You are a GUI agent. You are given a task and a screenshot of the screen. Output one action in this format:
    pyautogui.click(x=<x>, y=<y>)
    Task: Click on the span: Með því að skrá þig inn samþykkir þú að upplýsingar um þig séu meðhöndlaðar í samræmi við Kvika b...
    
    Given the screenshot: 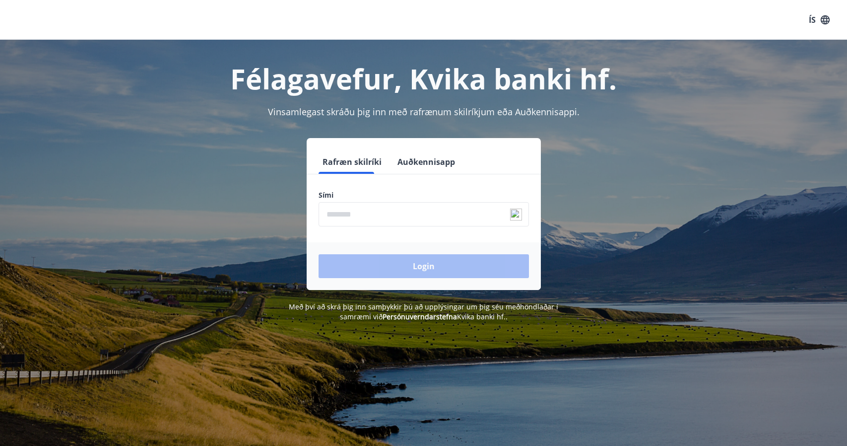 What is the action you would take?
    pyautogui.click(x=423, y=311)
    